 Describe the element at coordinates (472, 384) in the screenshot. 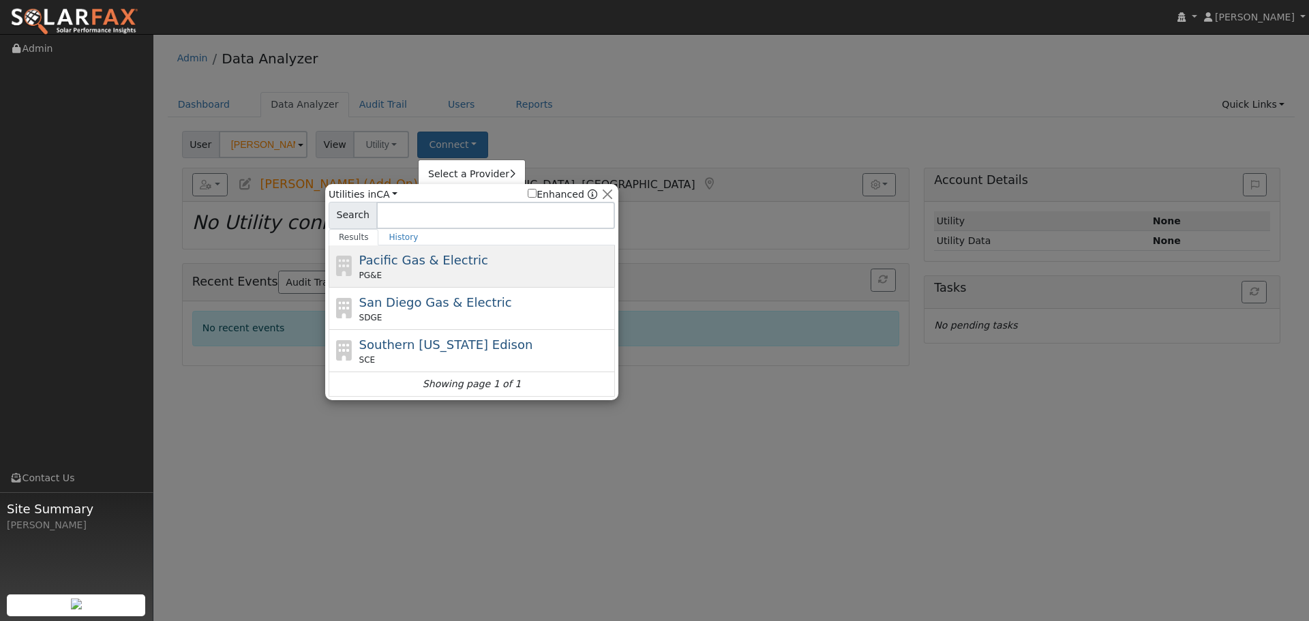

I see `i: Showing page 1 of 1` at that location.